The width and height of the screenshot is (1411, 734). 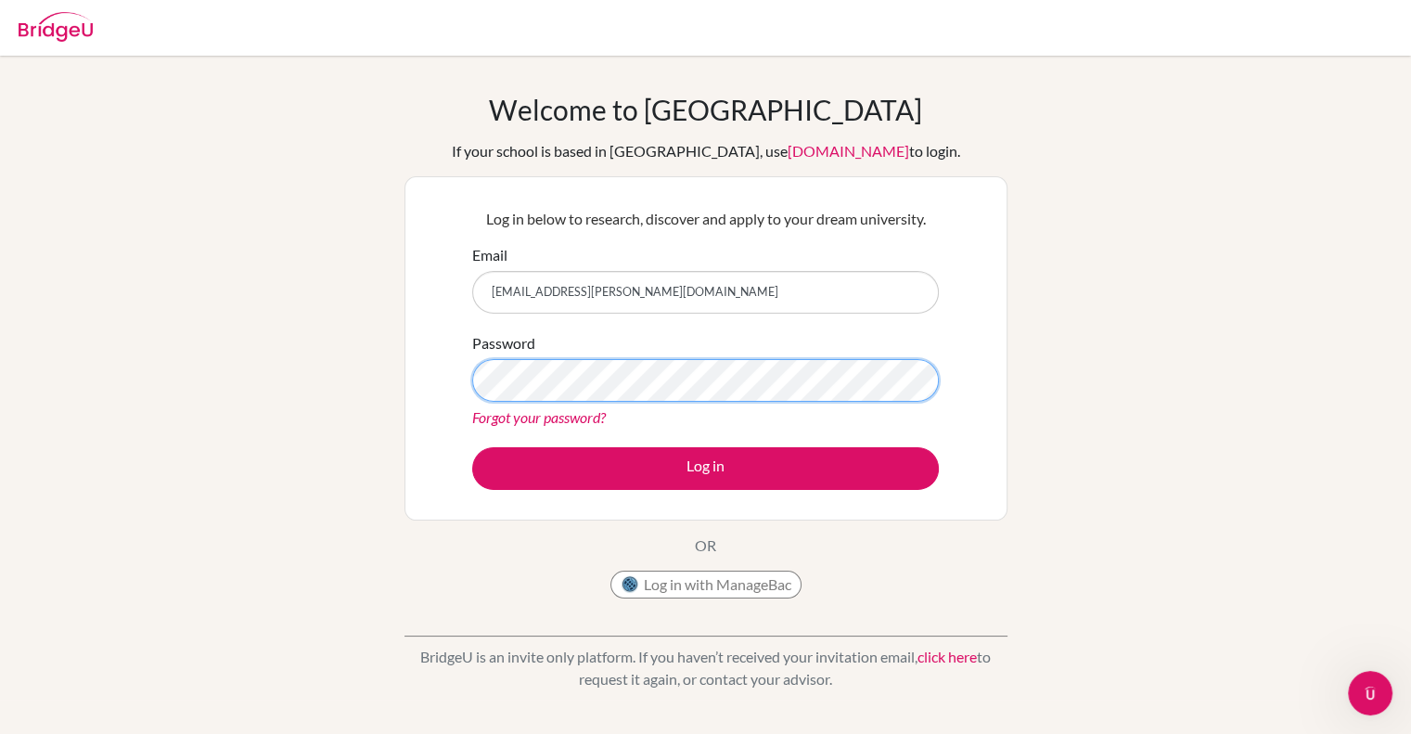 What do you see at coordinates (706, 584) in the screenshot?
I see `button: Log in with ManageBac` at bounding box center [706, 584].